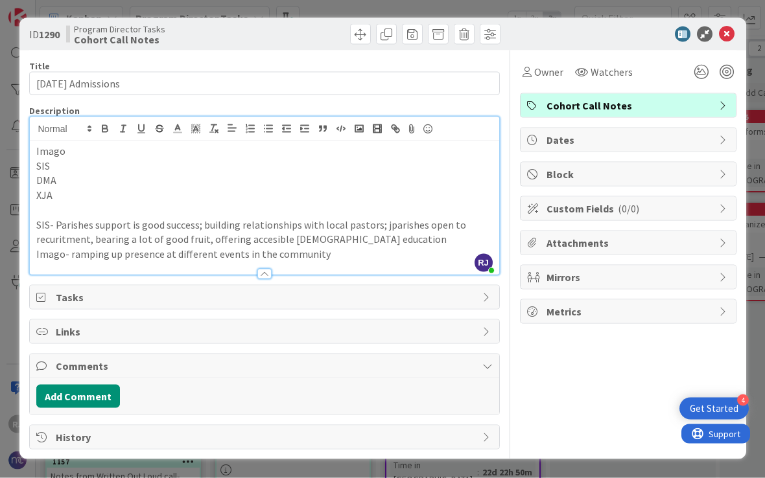  I want to click on p: Imago, so click(264, 151).